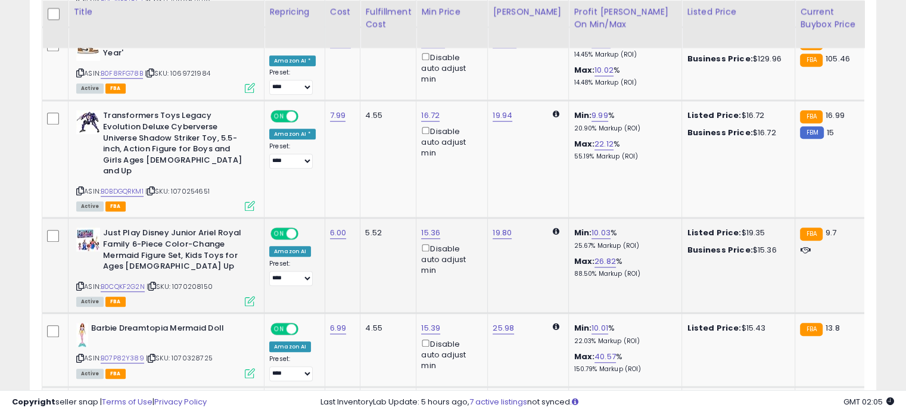 This screenshot has width=906, height=414. What do you see at coordinates (626, 24) in the screenshot?
I see `th: The percentage added to the cost of goods (COGS) that forms the calculator for Min & Max prices.` at bounding box center [626, 24].